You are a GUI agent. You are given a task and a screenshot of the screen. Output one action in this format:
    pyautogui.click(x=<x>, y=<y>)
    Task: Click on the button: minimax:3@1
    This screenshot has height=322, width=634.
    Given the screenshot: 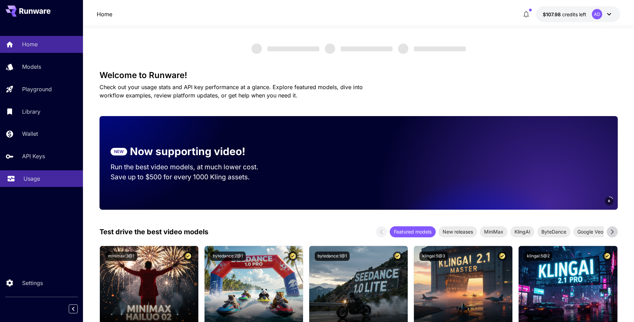 What is the action you would take?
    pyautogui.click(x=121, y=256)
    